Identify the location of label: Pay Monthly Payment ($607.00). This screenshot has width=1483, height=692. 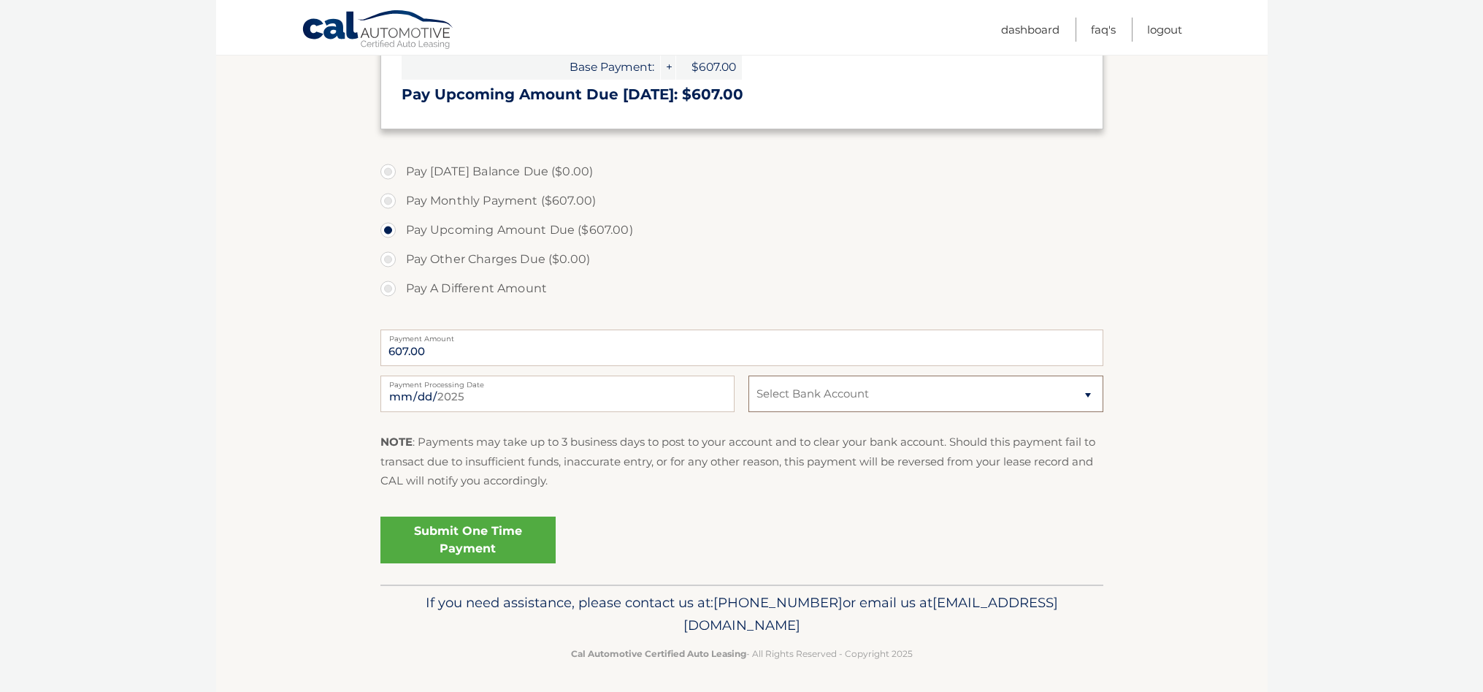
(742, 201).